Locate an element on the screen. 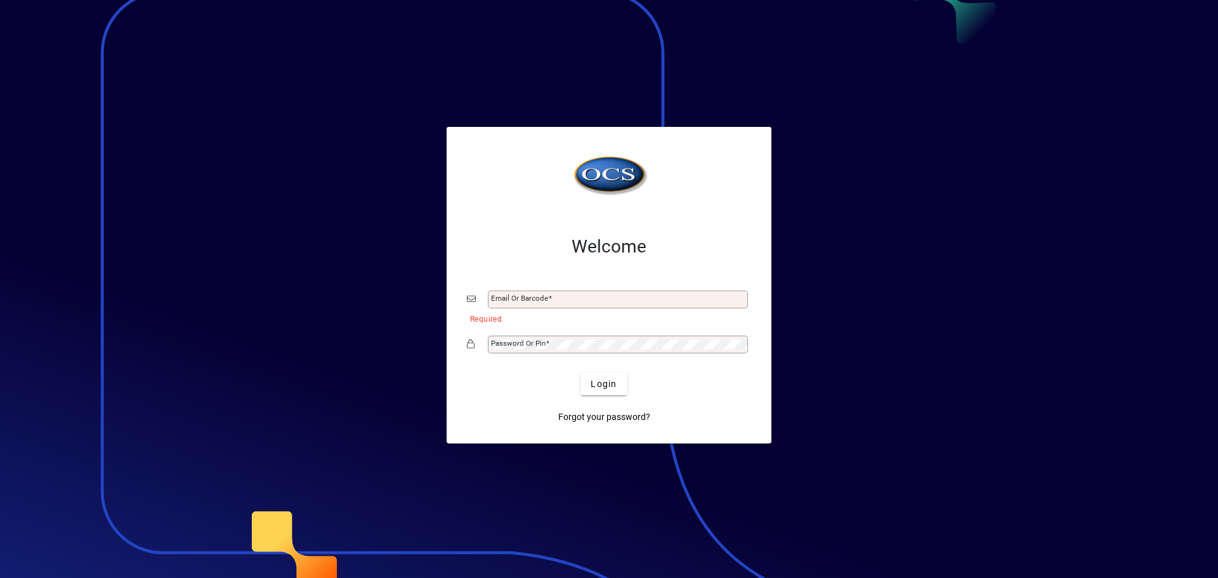 Image resolution: width=1218 pixels, height=578 pixels. span: Login is located at coordinates (603, 384).